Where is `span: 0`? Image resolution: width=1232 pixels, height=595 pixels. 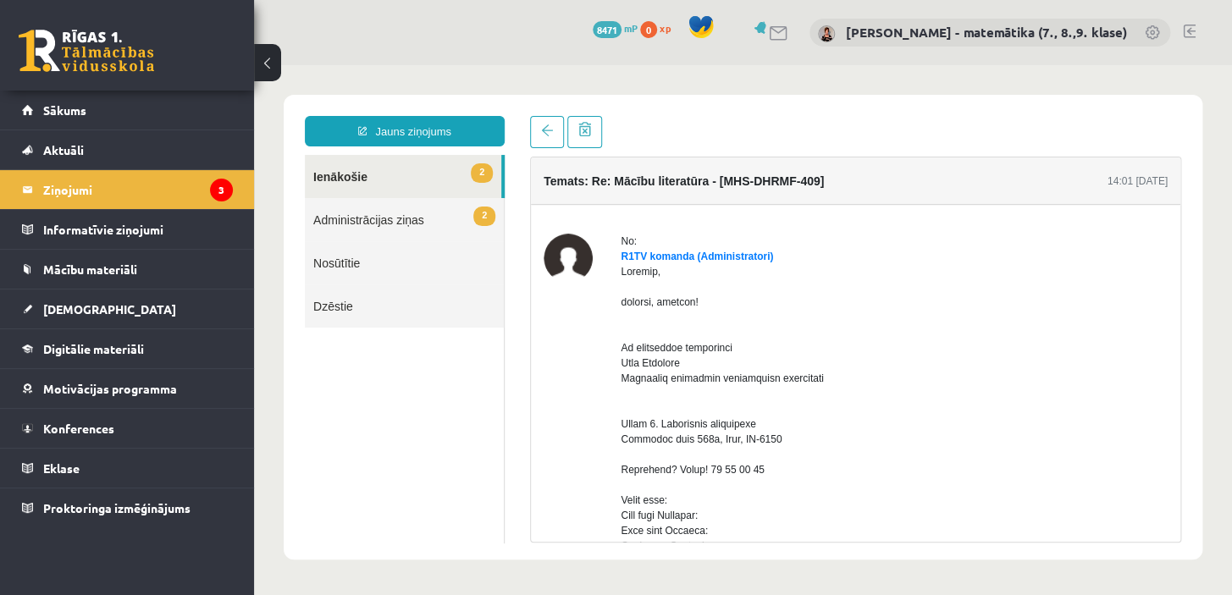
span: 0 is located at coordinates (649, 30).